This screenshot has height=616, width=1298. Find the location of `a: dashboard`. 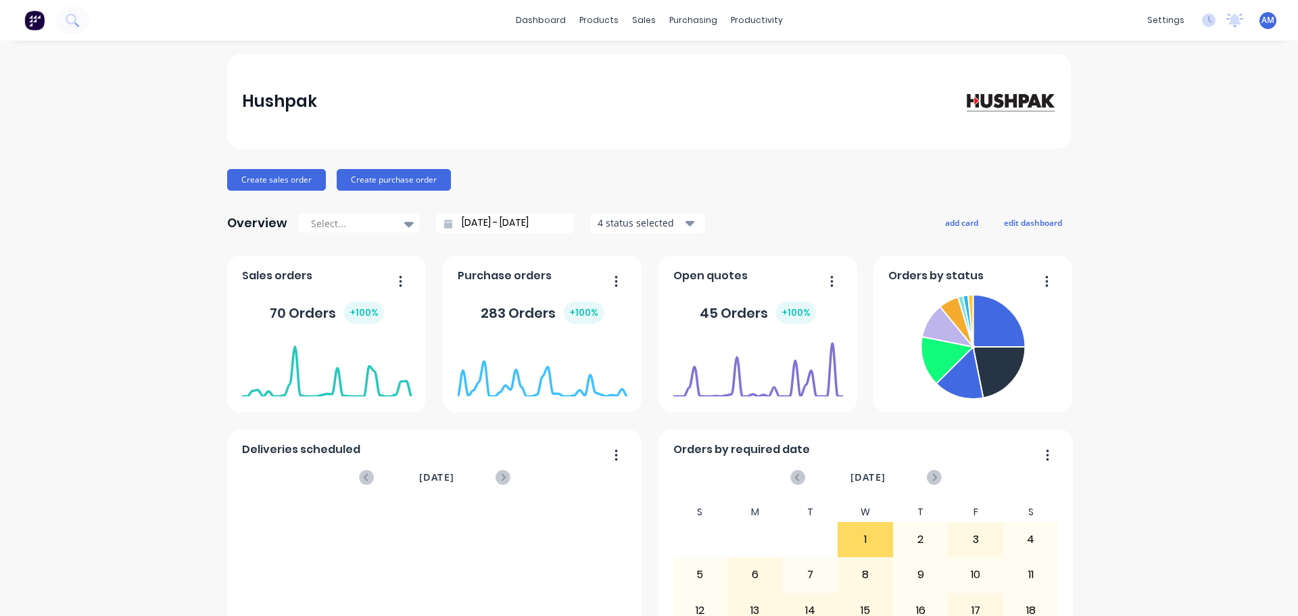

a: dashboard is located at coordinates (541, 20).